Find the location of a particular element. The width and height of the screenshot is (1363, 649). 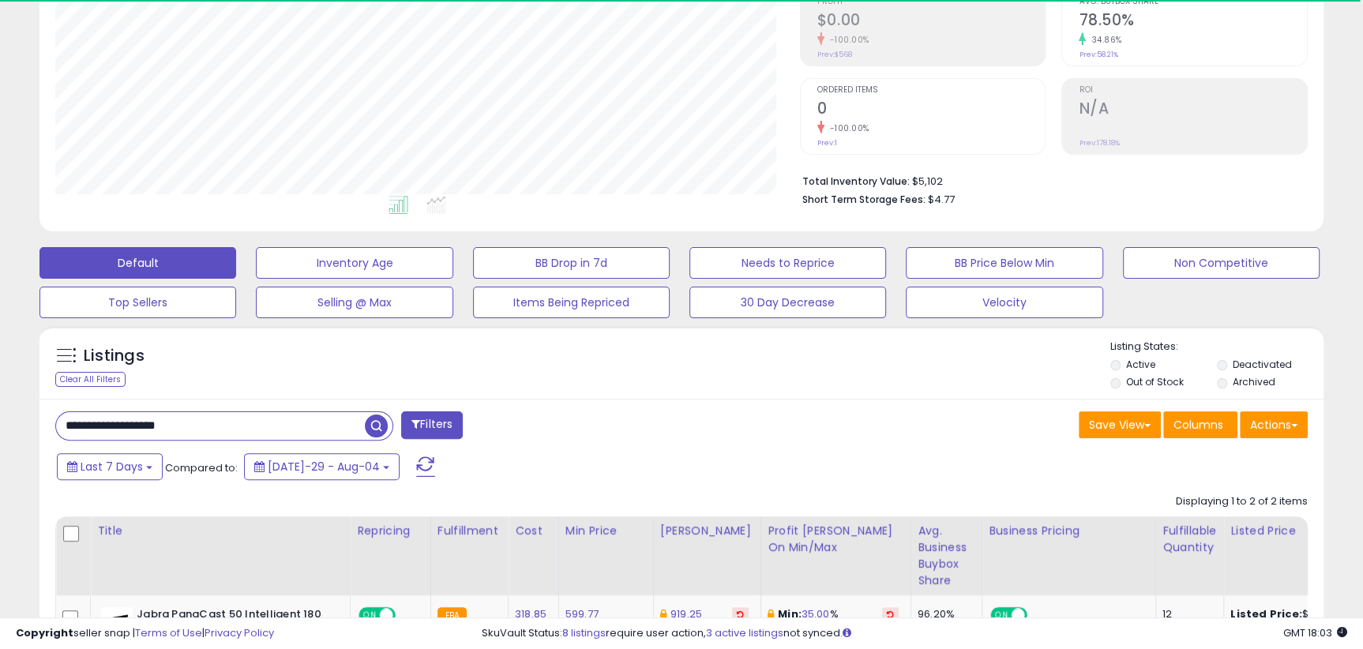

div: Displaying 1 to 2 of 2 items is located at coordinates (1241, 501).